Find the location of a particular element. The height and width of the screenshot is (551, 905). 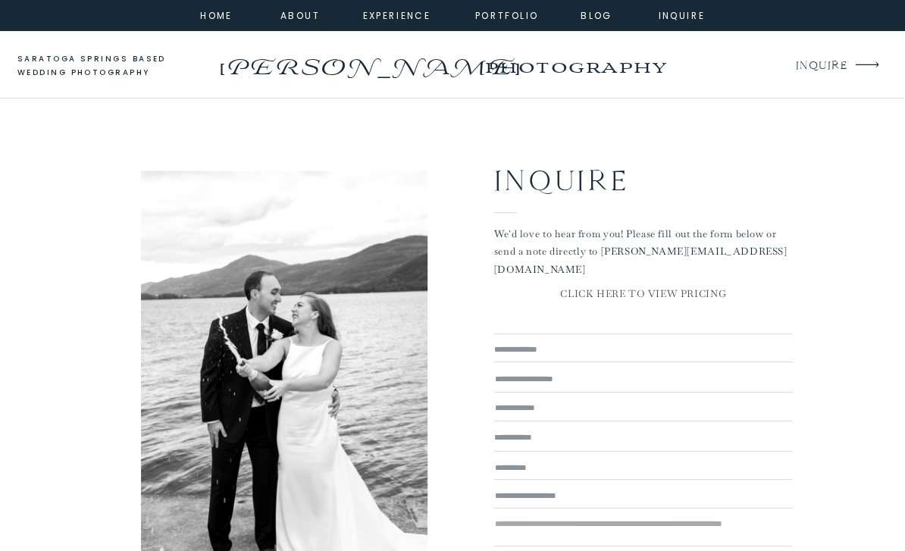

p: saratoga springs based wedding photography is located at coordinates (106, 66).